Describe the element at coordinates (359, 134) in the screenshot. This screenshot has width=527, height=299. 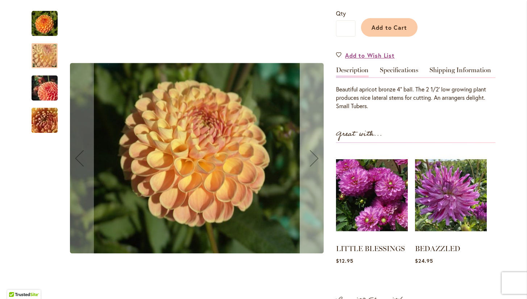
I see `strong: Great with...` at that location.